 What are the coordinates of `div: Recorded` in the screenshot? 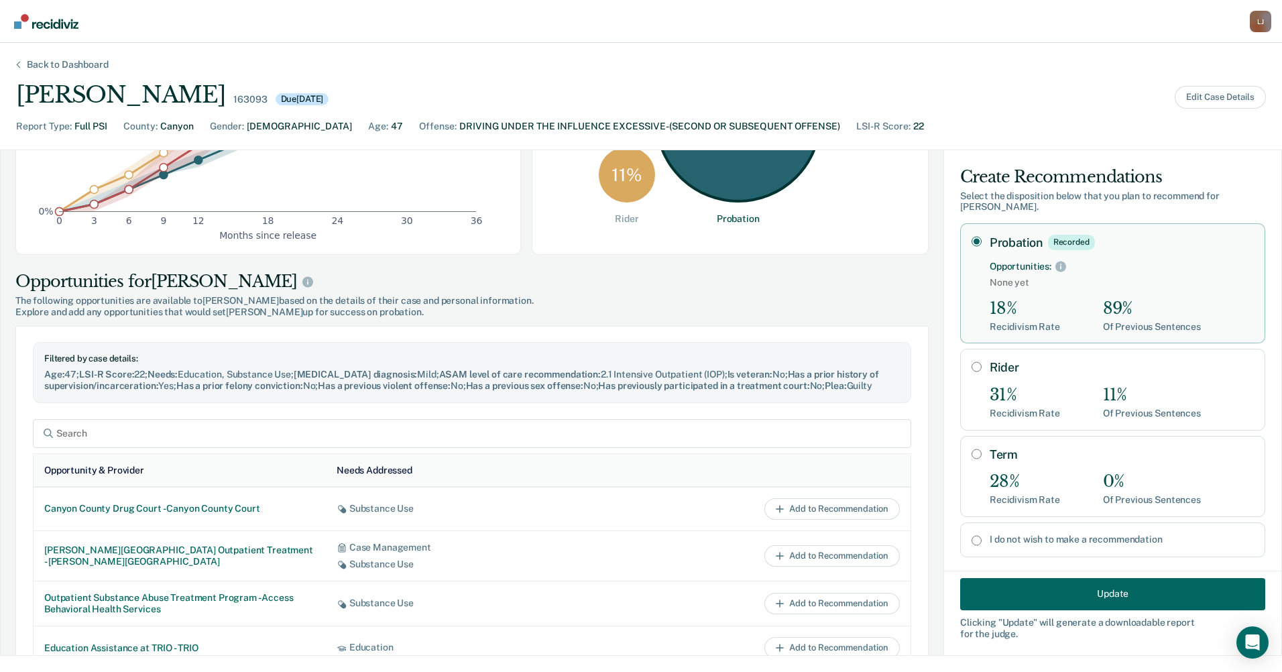 It's located at (1072, 242).